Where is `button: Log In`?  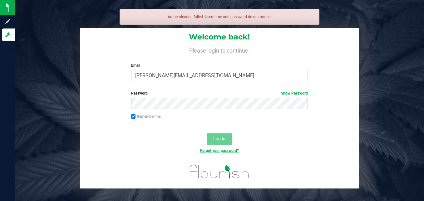 button: Log In is located at coordinates (220, 139).